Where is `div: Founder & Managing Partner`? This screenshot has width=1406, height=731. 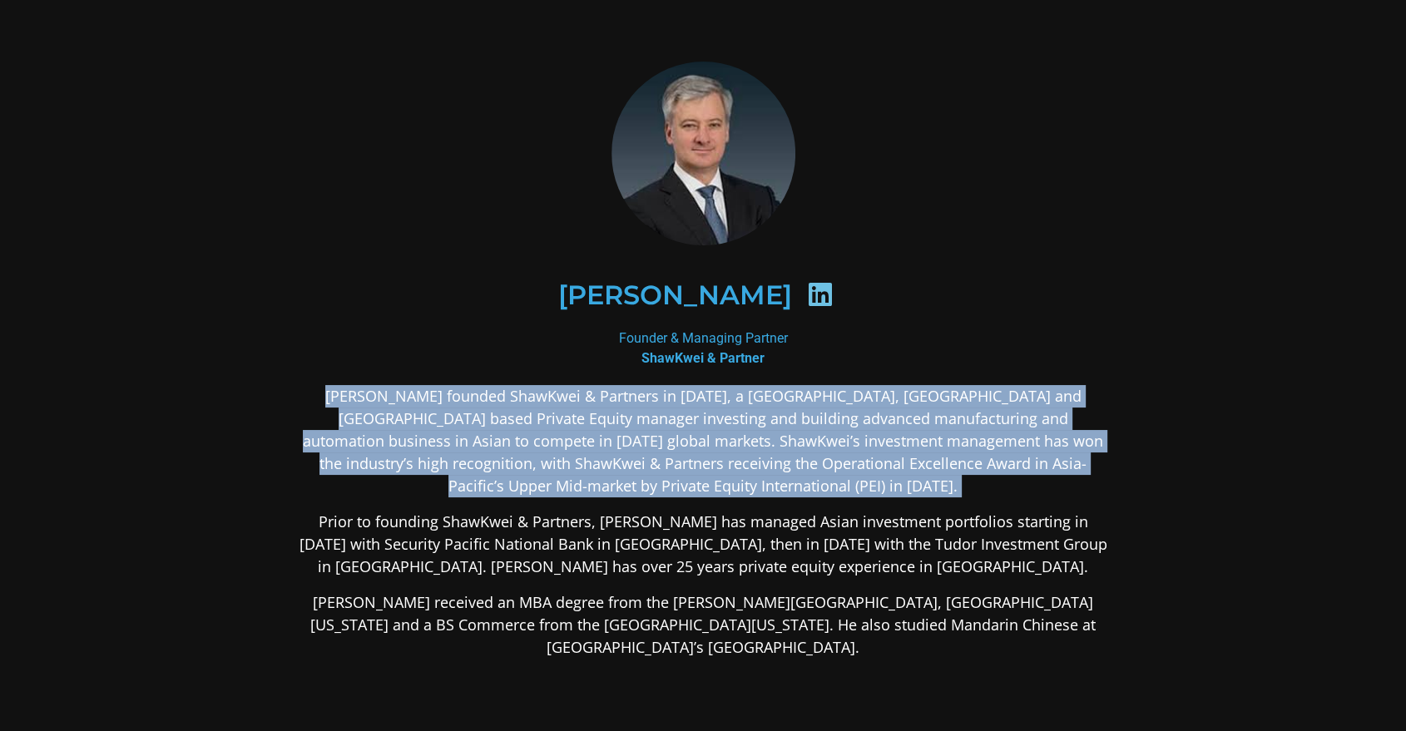
div: Founder & Managing Partner is located at coordinates (703, 349).